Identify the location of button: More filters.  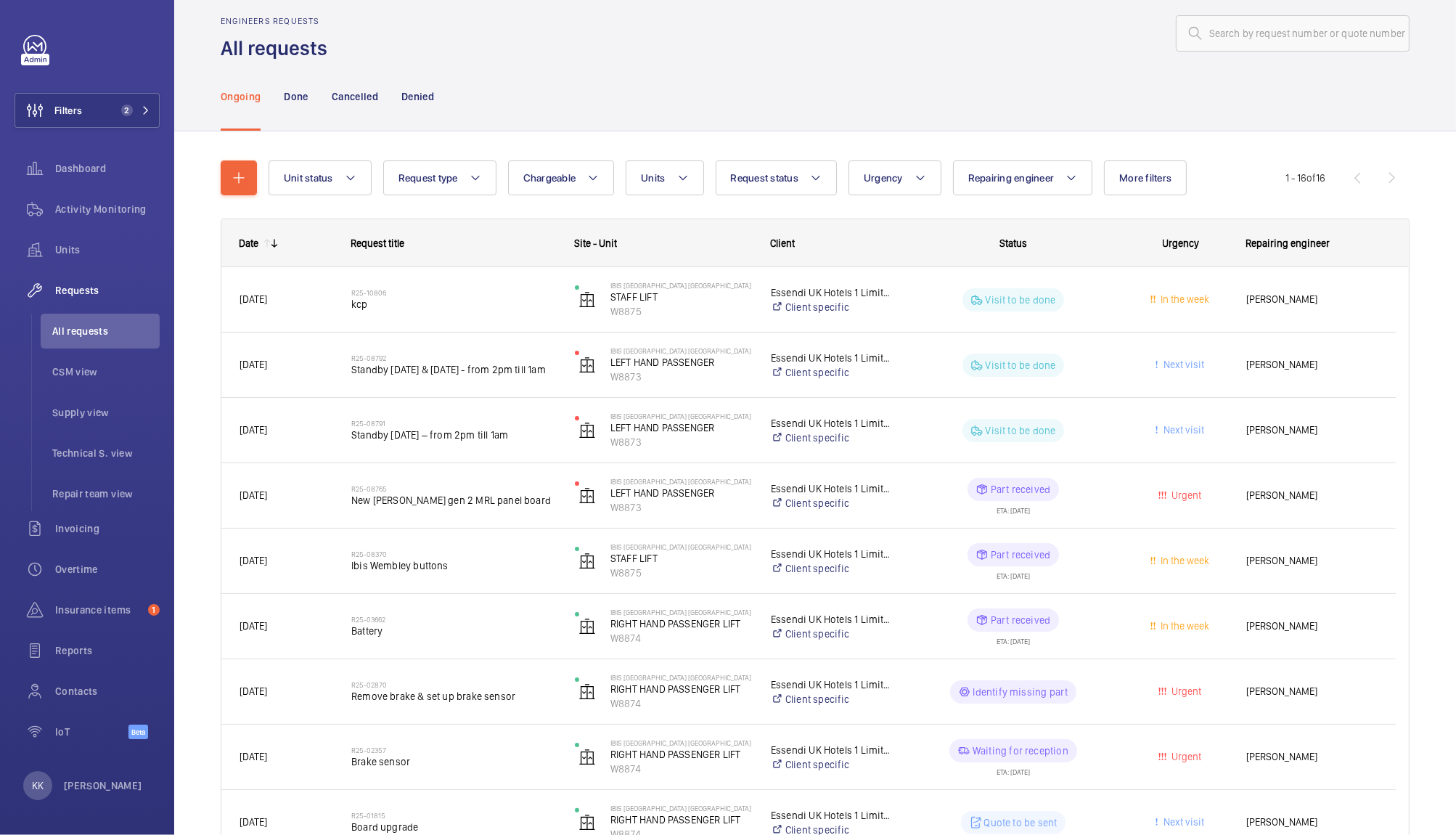
(1145, 177).